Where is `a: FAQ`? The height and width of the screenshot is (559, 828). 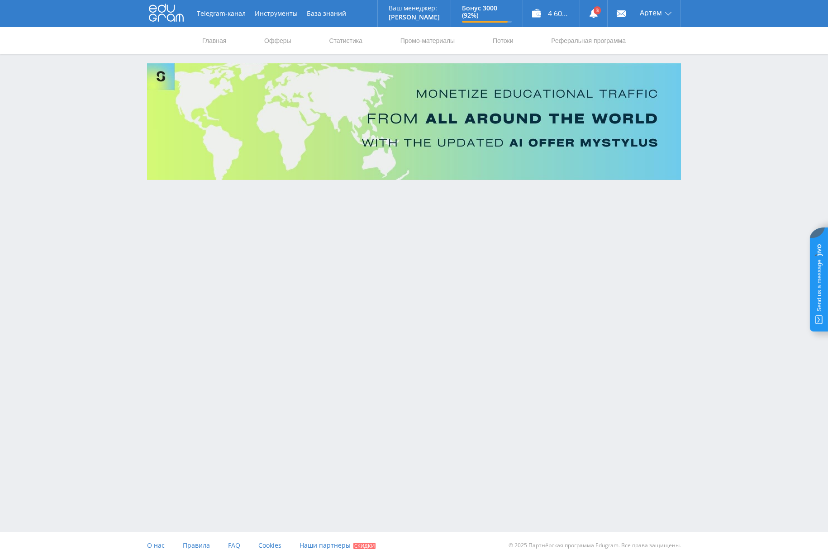 a: FAQ is located at coordinates (234, 546).